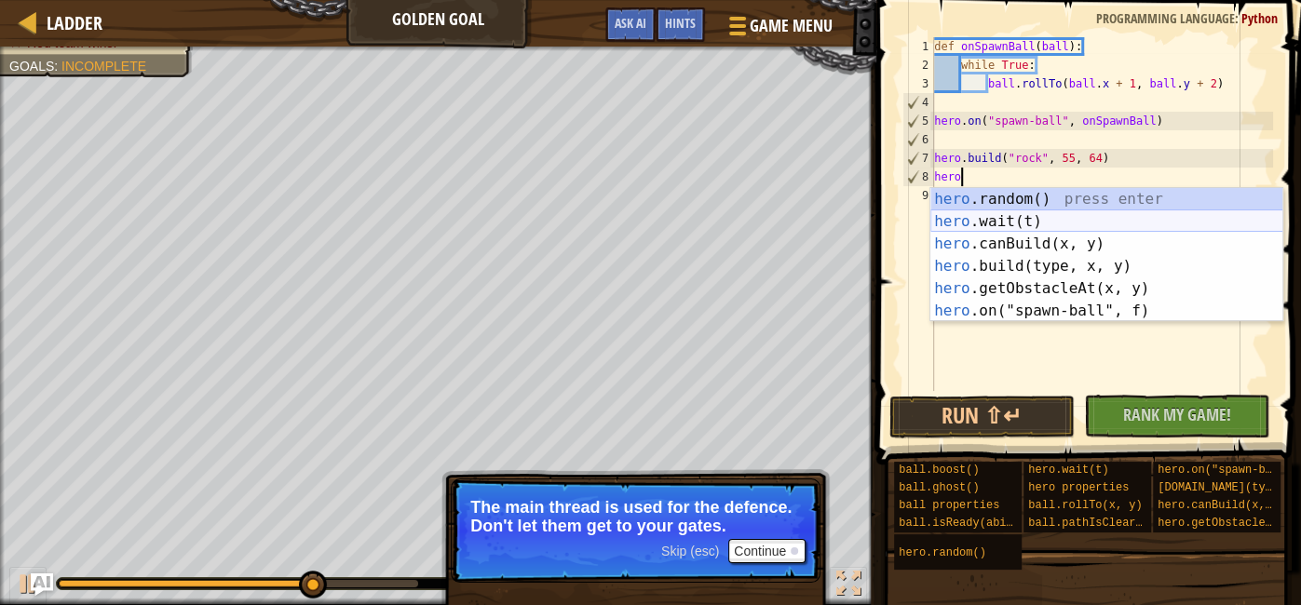 This screenshot has width=1301, height=605. I want to click on span: ball properties, so click(949, 506).